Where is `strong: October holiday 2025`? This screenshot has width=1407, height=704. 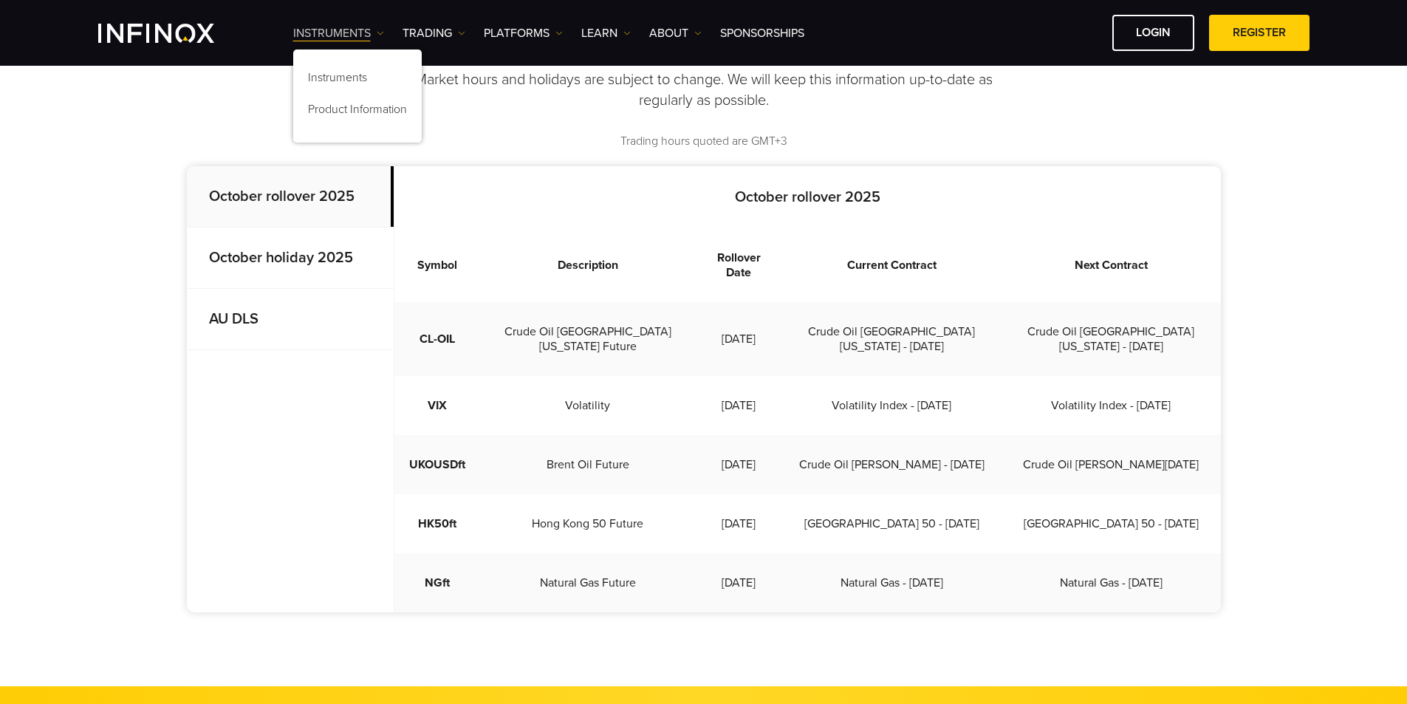
strong: October holiday 2025 is located at coordinates (281, 258).